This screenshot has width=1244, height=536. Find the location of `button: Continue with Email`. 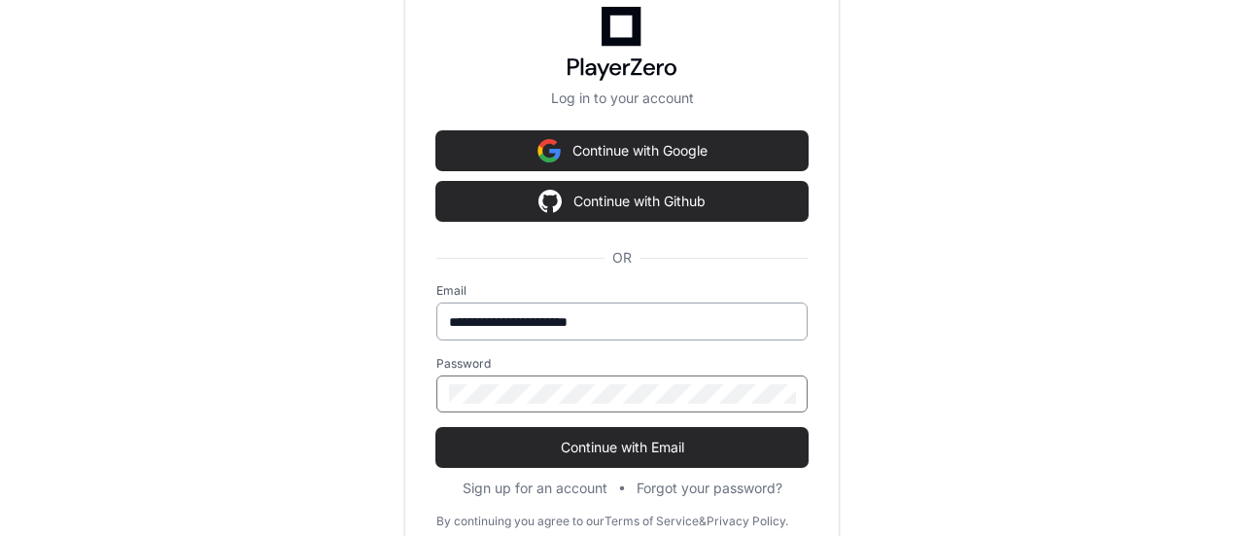

button: Continue with Email is located at coordinates (622, 447).